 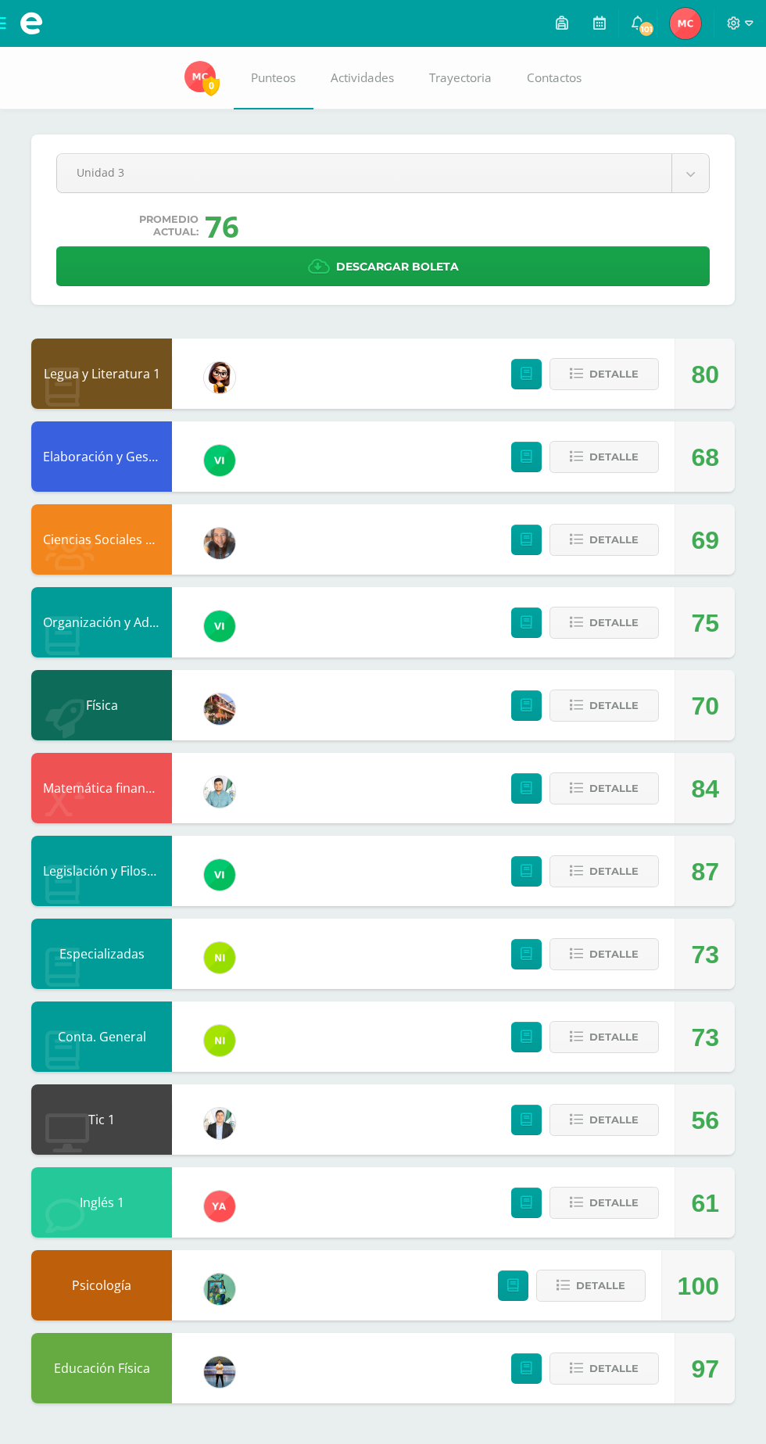 What do you see at coordinates (102, 457) in the screenshot?
I see `div: Elaboración y Gestión de Proyectos` at bounding box center [102, 457].